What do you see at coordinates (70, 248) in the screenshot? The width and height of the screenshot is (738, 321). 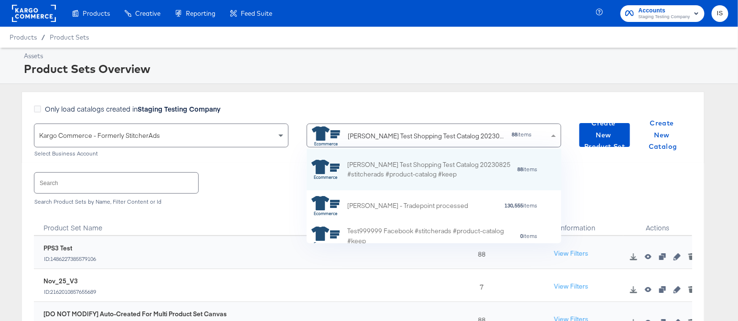 I see `div: PPS3 Test` at bounding box center [70, 248].